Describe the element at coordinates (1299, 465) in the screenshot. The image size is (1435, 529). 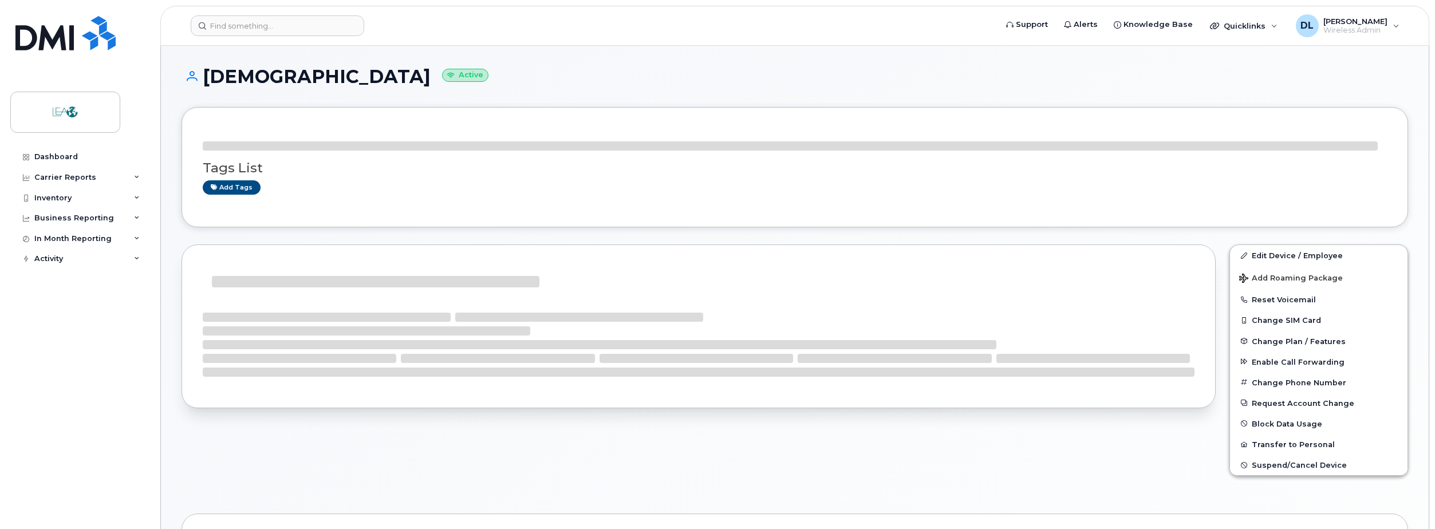
I see `span: Suspend/Cancel Device` at that location.